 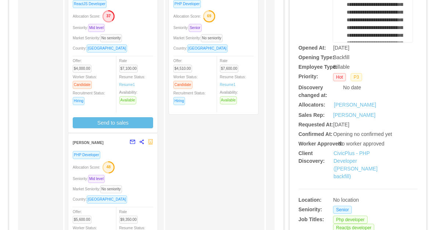 I want to click on div: No location, so click(x=363, y=200).